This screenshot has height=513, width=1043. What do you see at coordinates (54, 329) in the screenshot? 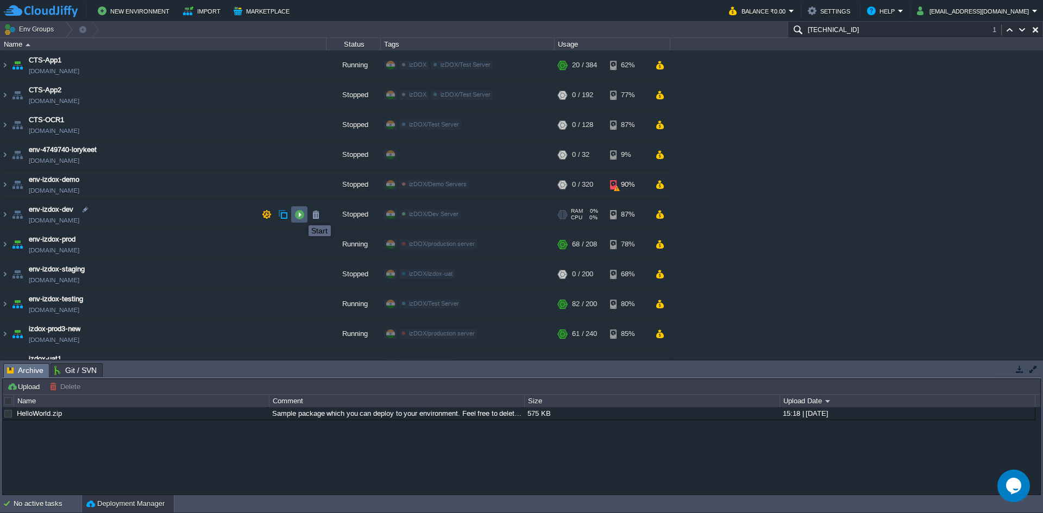
I see `a: izdox-prod3-new` at bounding box center [54, 329].